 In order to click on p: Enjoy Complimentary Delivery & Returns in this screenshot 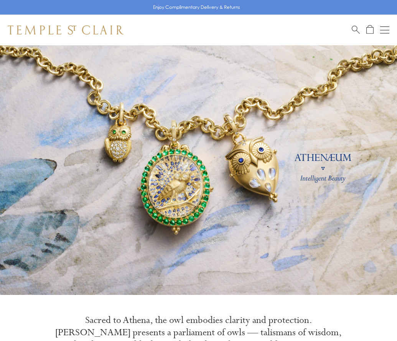, I will do `click(196, 7)`.